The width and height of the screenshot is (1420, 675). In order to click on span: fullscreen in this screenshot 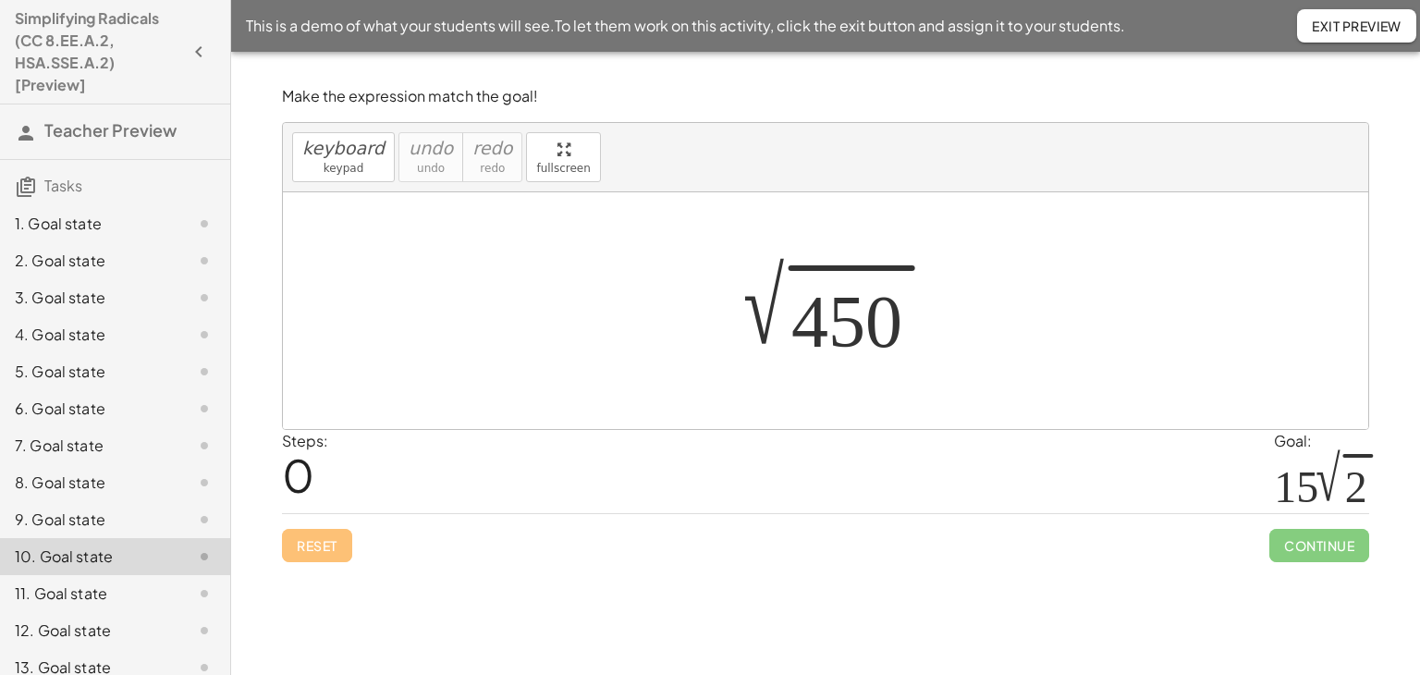, I will do `click(563, 168)`.